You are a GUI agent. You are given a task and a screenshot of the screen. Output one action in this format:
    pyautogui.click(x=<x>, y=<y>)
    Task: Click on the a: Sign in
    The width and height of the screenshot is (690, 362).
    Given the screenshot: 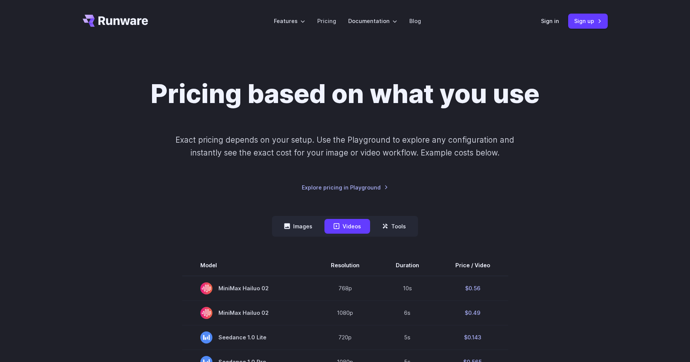 What is the action you would take?
    pyautogui.click(x=550, y=21)
    